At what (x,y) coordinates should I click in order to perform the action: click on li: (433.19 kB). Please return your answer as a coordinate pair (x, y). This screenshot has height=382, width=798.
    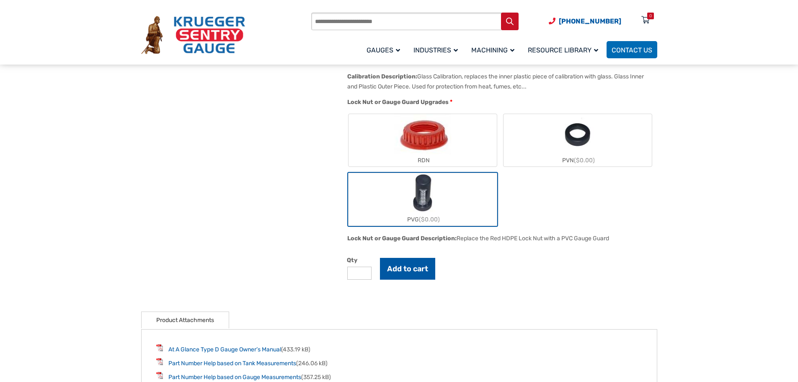
    Looking at the image, I should click on (399, 349).